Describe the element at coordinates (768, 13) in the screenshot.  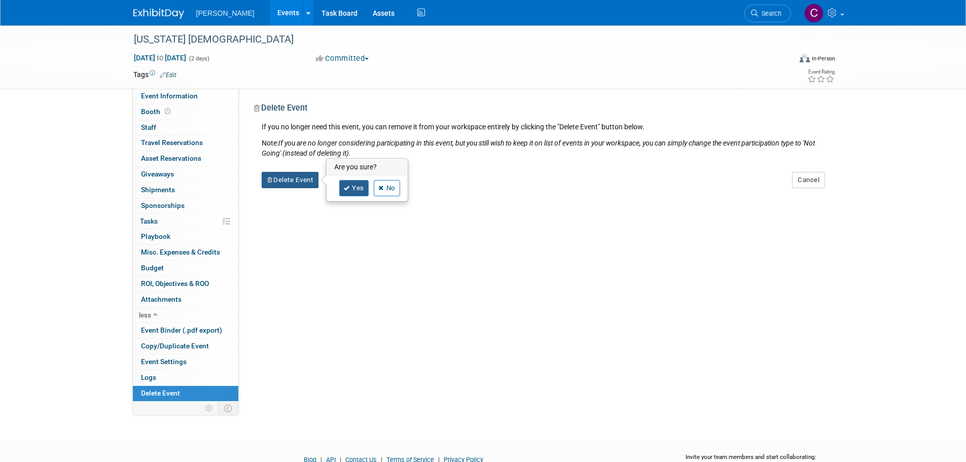
I see `a: Search` at that location.